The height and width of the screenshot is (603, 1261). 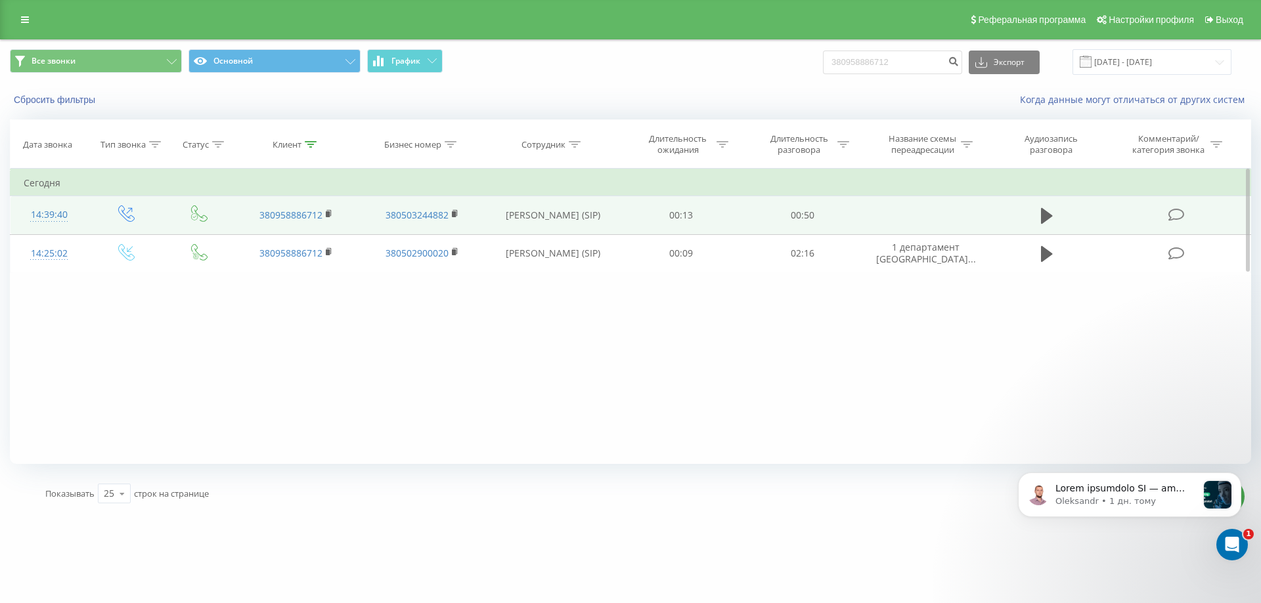 What do you see at coordinates (1168, 144) in the screenshot?
I see `div: Комментарий/категория звонка` at bounding box center [1168, 144].